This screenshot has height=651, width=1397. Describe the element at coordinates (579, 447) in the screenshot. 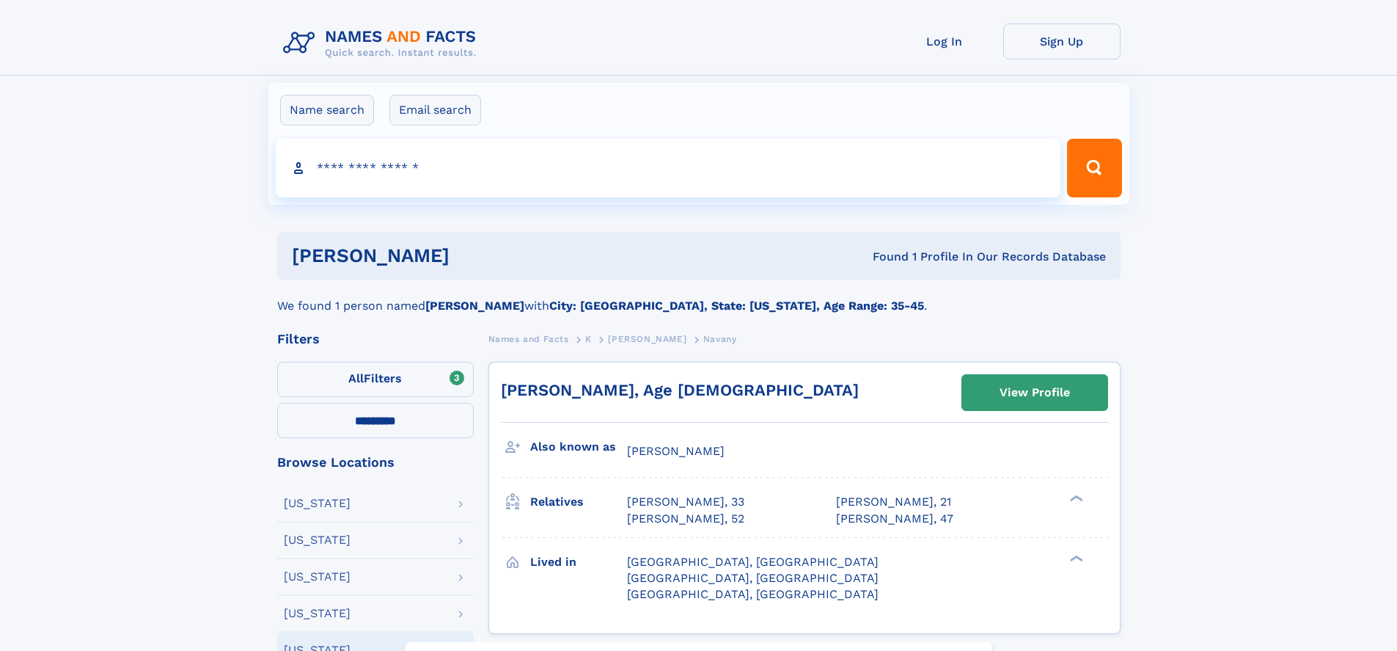

I see `h3: Also known as` at that location.